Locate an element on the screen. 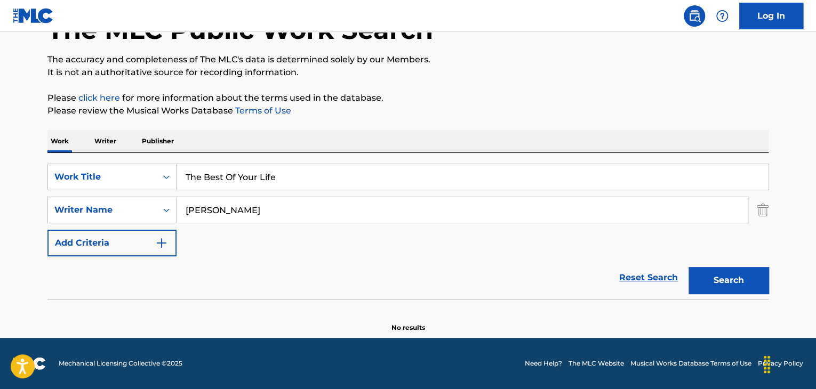  a: Reset Search is located at coordinates (648, 278).